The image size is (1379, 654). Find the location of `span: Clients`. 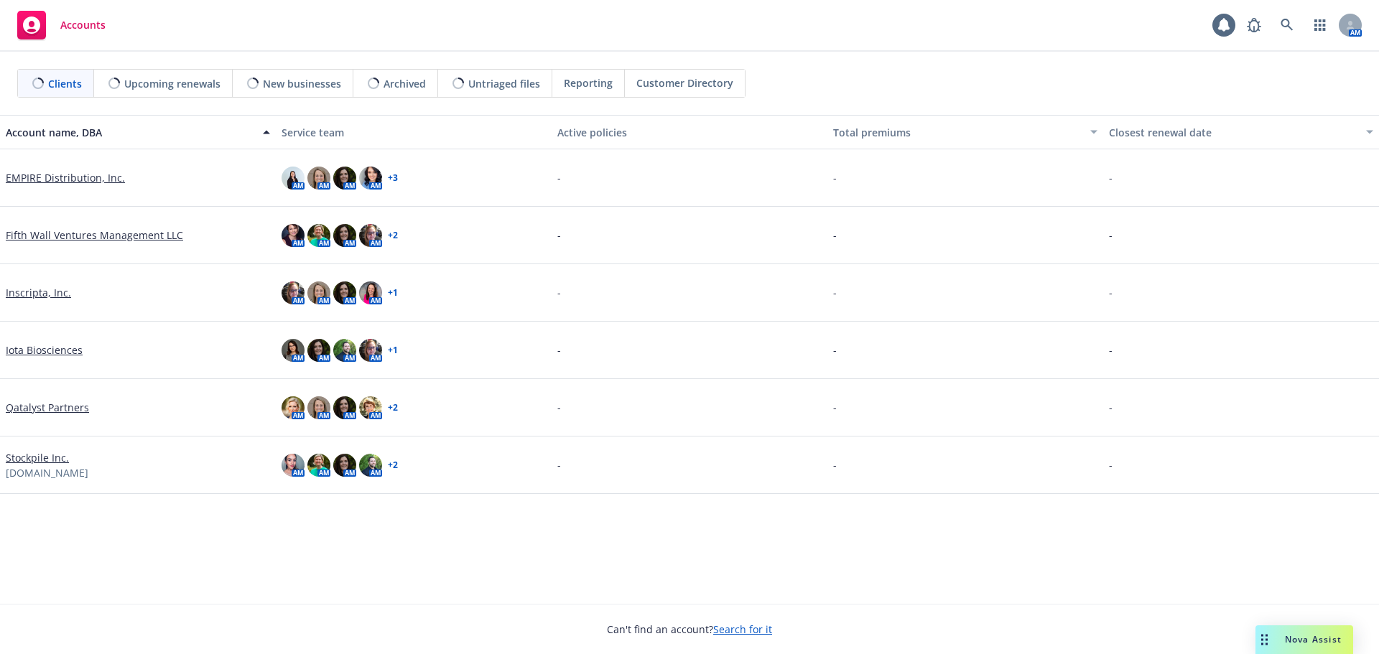

span: Clients is located at coordinates (65, 83).